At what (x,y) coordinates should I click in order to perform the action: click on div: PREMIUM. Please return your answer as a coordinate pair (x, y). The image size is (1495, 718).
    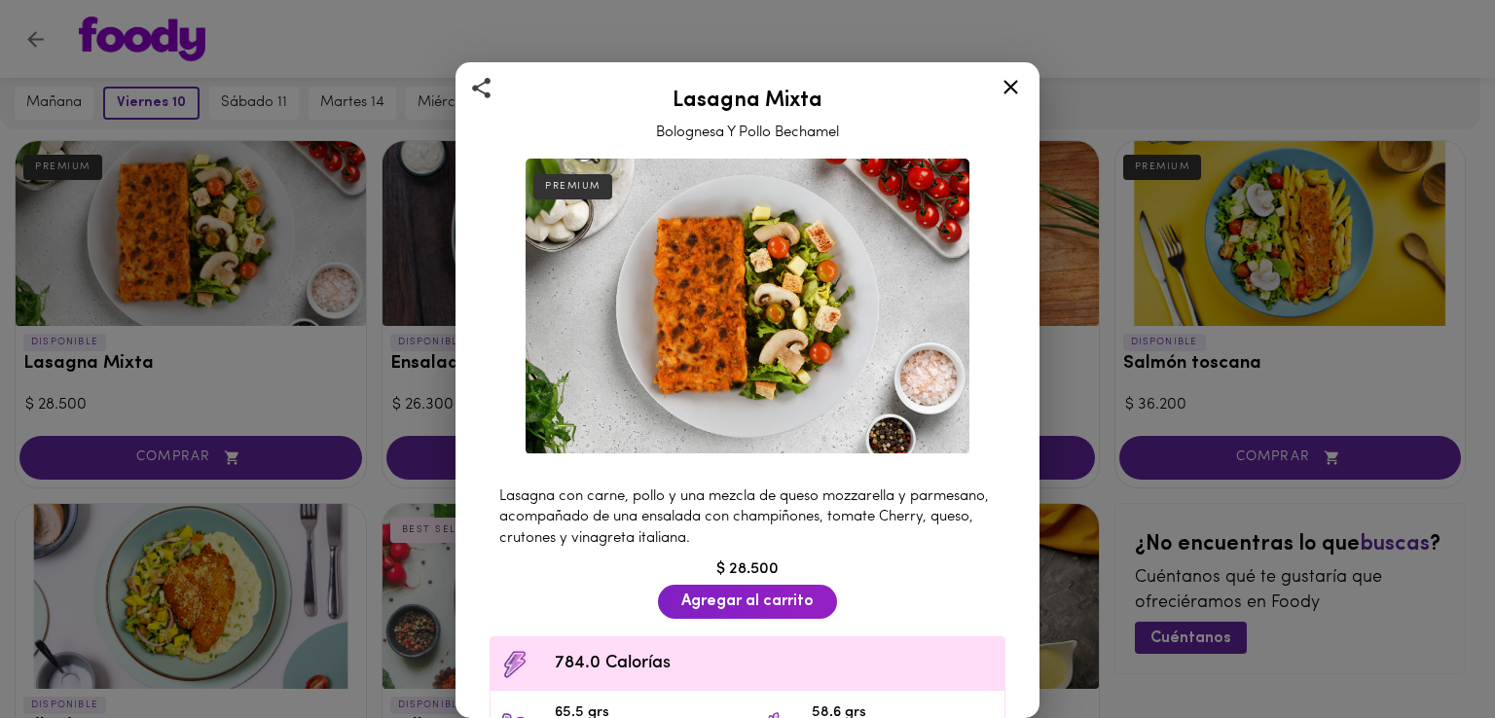
    Looking at the image, I should click on (572, 187).